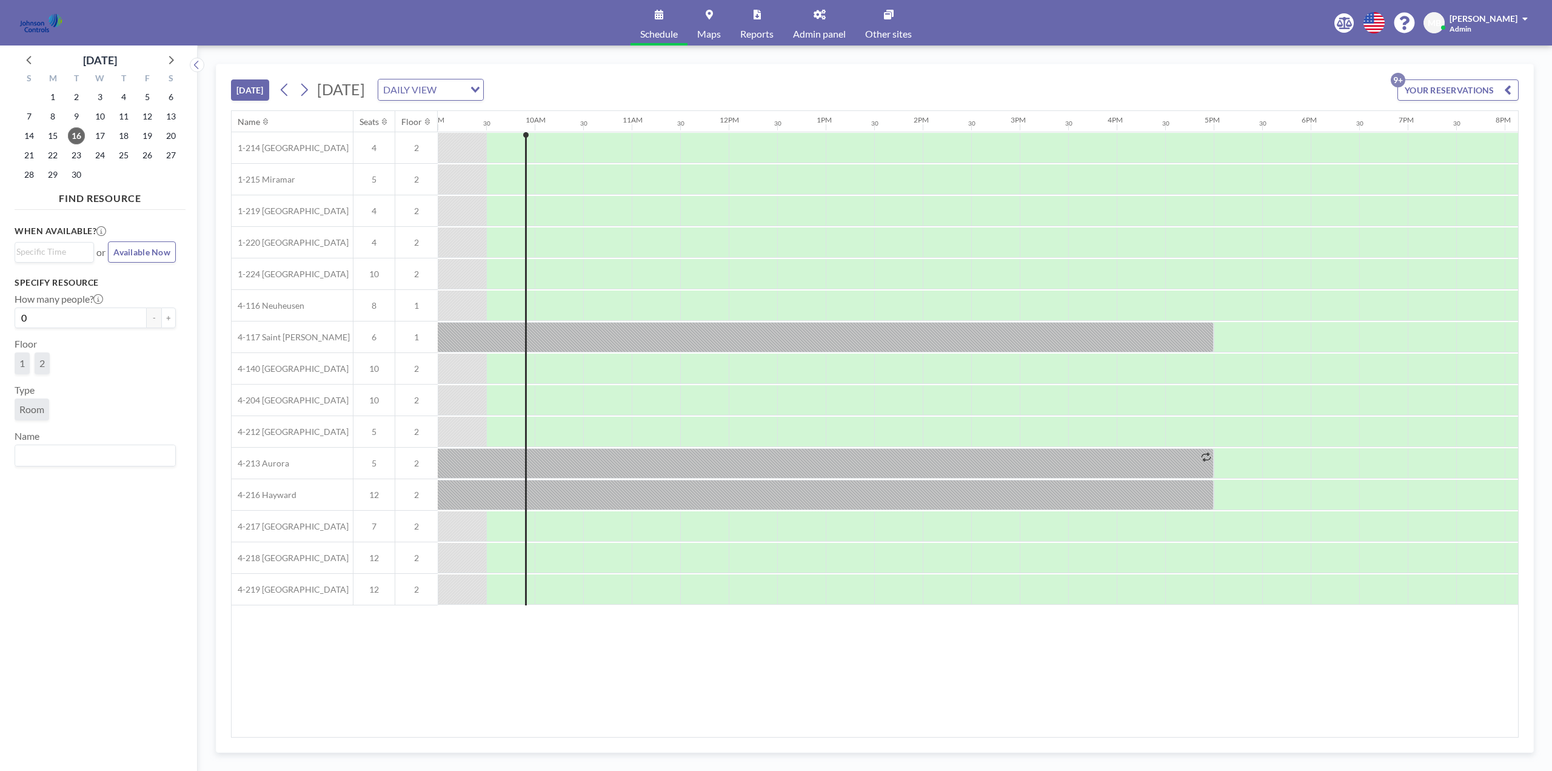  I want to click on span: Monday, September 8, 2025, so click(53, 116).